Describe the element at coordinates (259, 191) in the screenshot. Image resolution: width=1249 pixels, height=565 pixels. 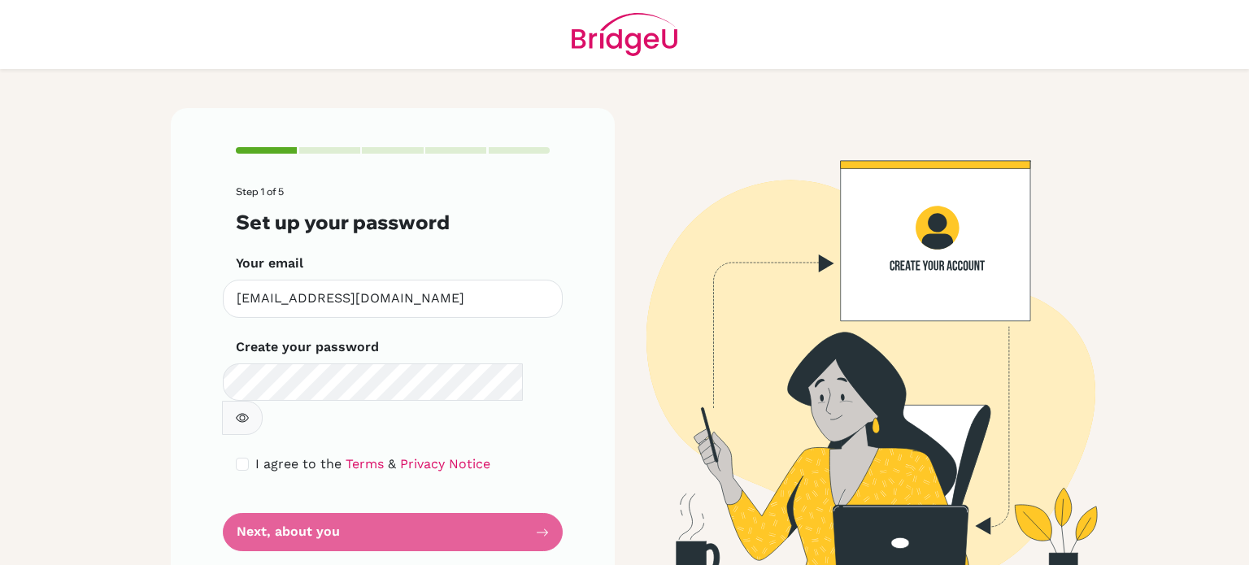
I see `span: Step 1 of 5` at that location.